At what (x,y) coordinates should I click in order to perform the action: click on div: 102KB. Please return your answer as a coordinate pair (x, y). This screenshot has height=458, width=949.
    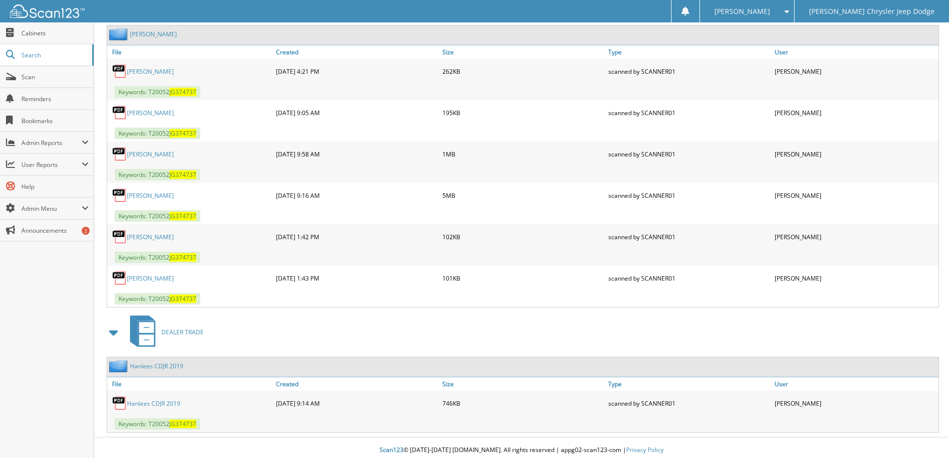
    Looking at the image, I should click on (523, 237).